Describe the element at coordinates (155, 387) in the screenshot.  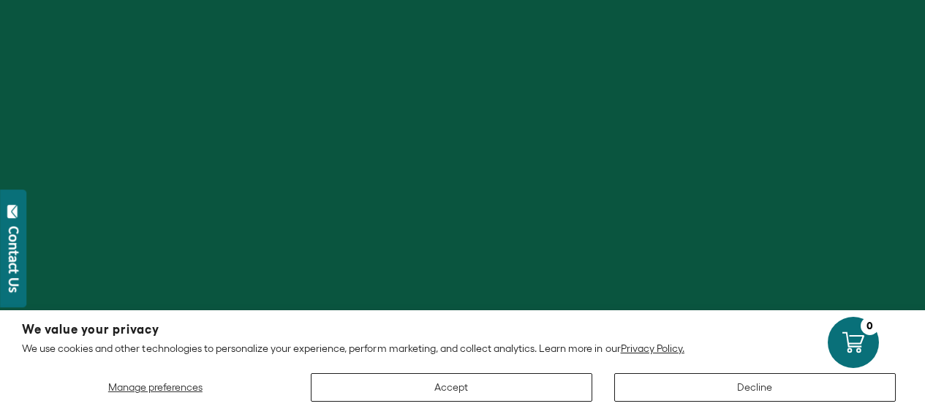
I see `button: Manage preferences` at that location.